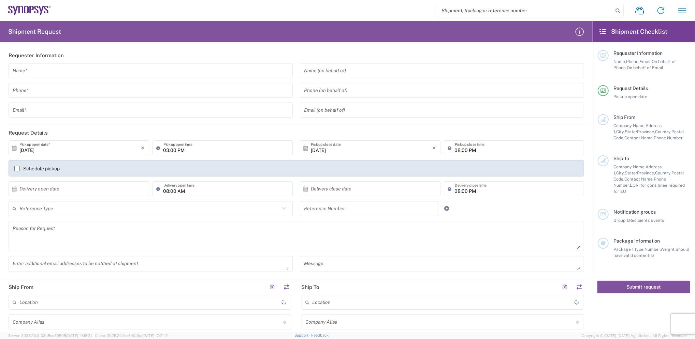  What do you see at coordinates (645, 61) in the screenshot?
I see `span: Email,` at bounding box center [645, 61].